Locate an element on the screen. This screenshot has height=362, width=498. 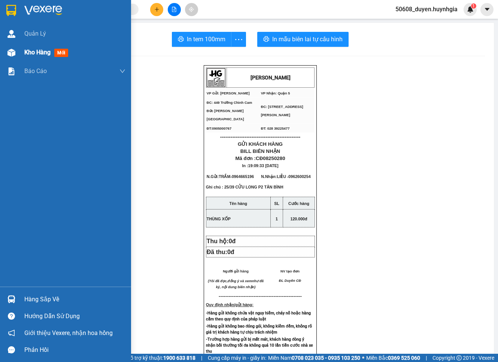
strong: 0708 023 035 - 0935 103 250 is located at coordinates (326, 358).